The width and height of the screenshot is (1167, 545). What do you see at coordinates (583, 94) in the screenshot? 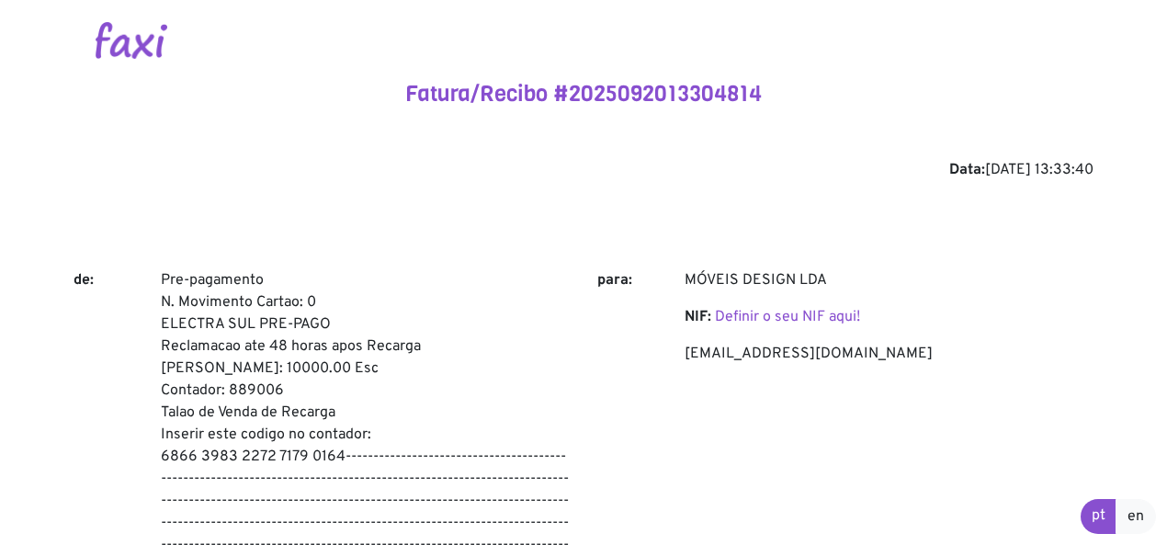
I see `h4: Fatura/Recibo #2025092013304814` at bounding box center [583, 94].